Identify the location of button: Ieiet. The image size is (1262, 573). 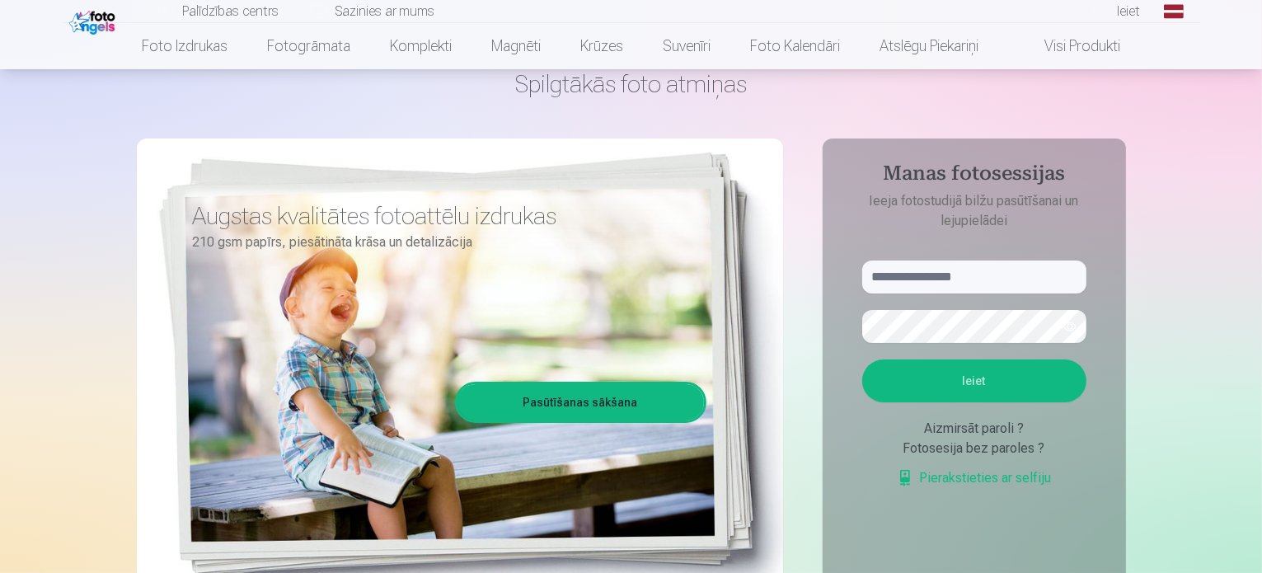
(974, 381).